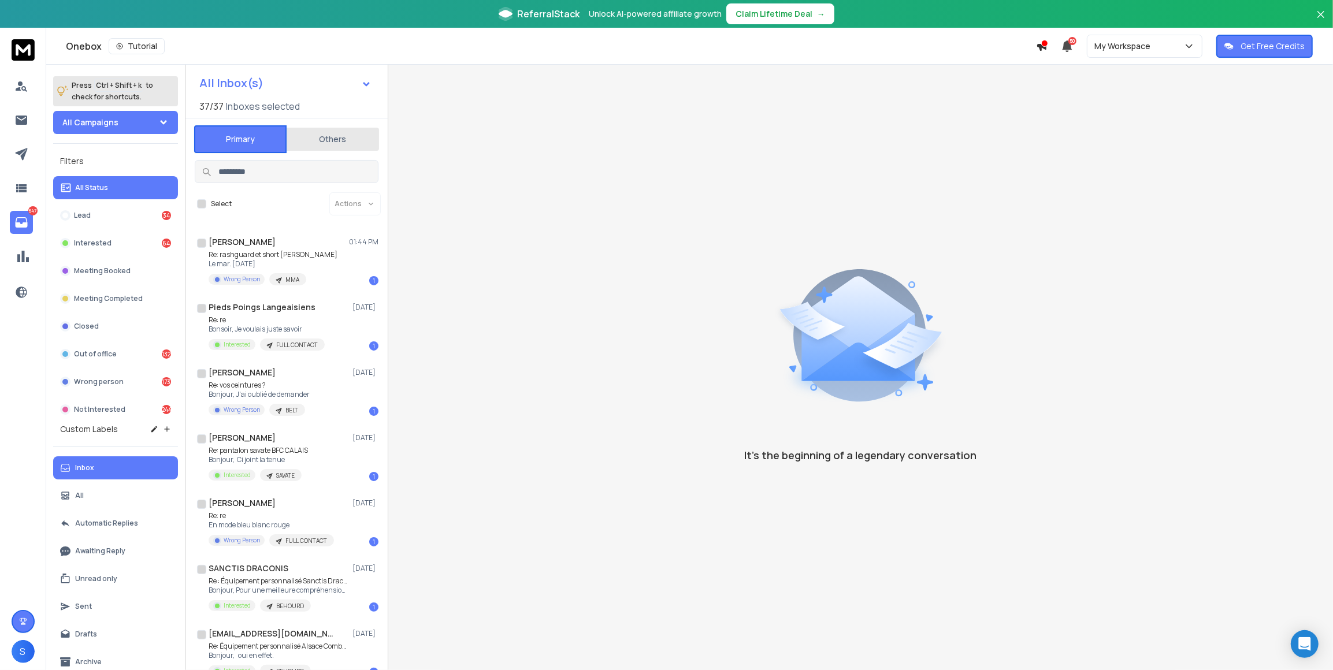 The width and height of the screenshot is (1333, 670). Describe the element at coordinates (116, 271) in the screenshot. I see `button: Meeting Booked` at that location.